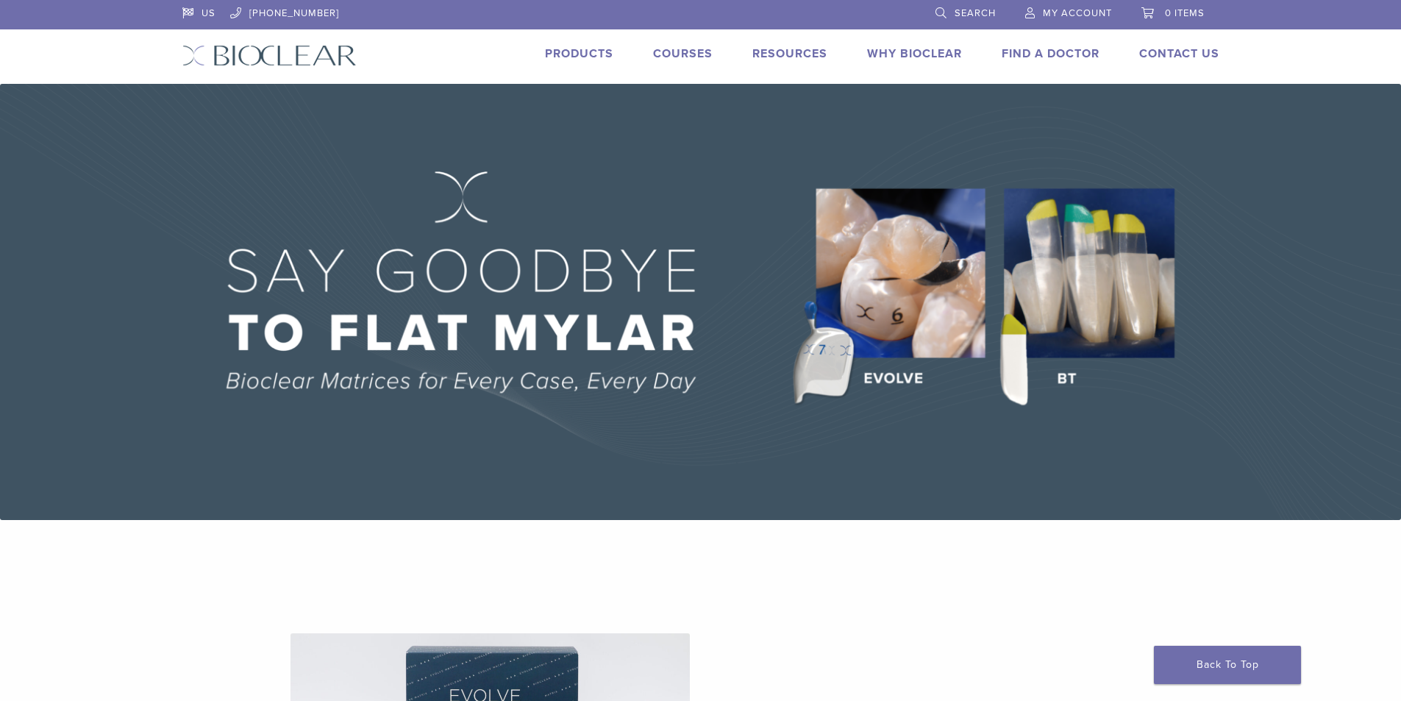  What do you see at coordinates (1184, 13) in the screenshot?
I see `span: 0 items` at bounding box center [1184, 13].